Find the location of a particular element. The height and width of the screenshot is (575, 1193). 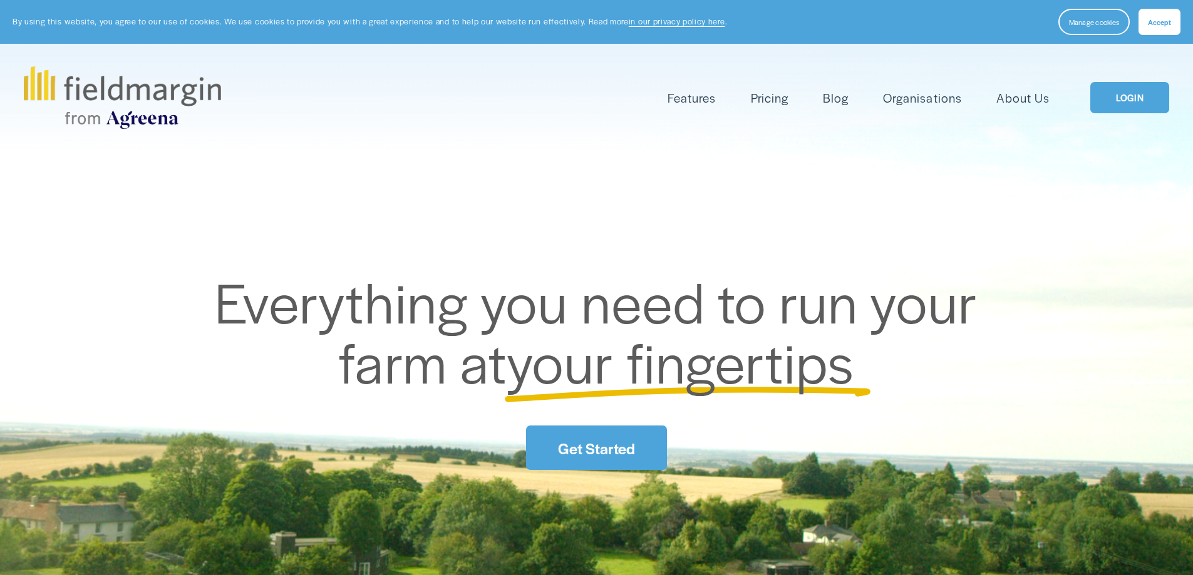

p: By using this website, you agree to our use of cookies. We use cookies to provide you with a grea... is located at coordinates (369, 21).